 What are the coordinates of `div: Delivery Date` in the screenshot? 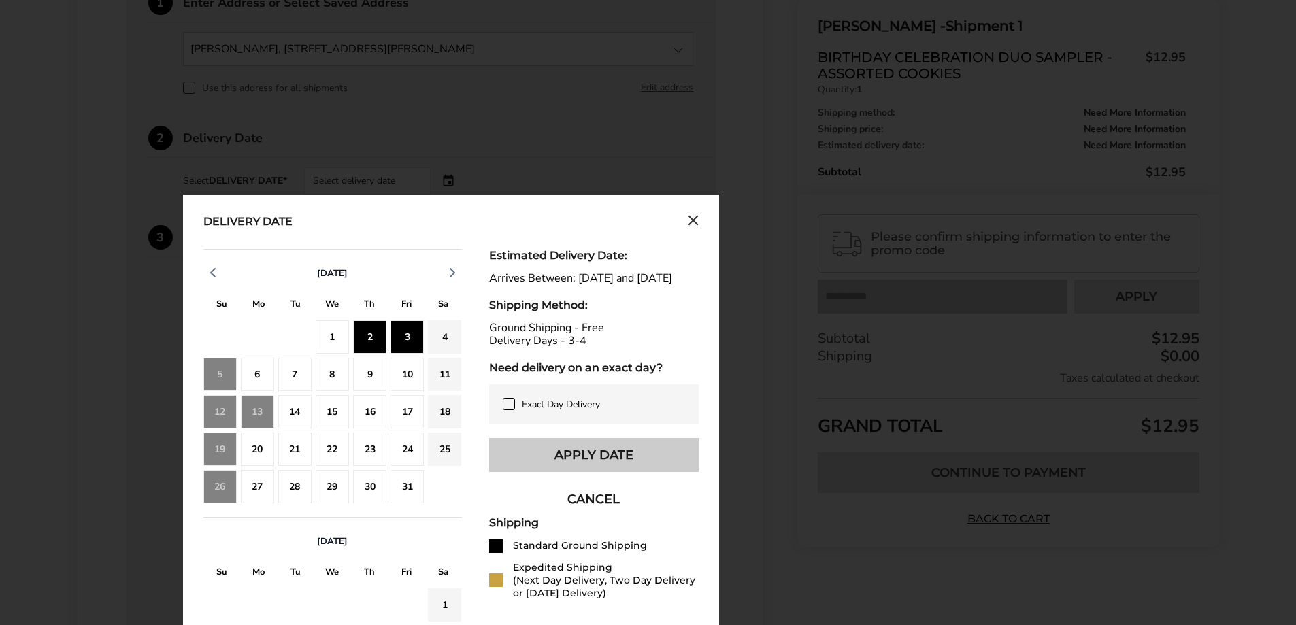 It's located at (248, 222).